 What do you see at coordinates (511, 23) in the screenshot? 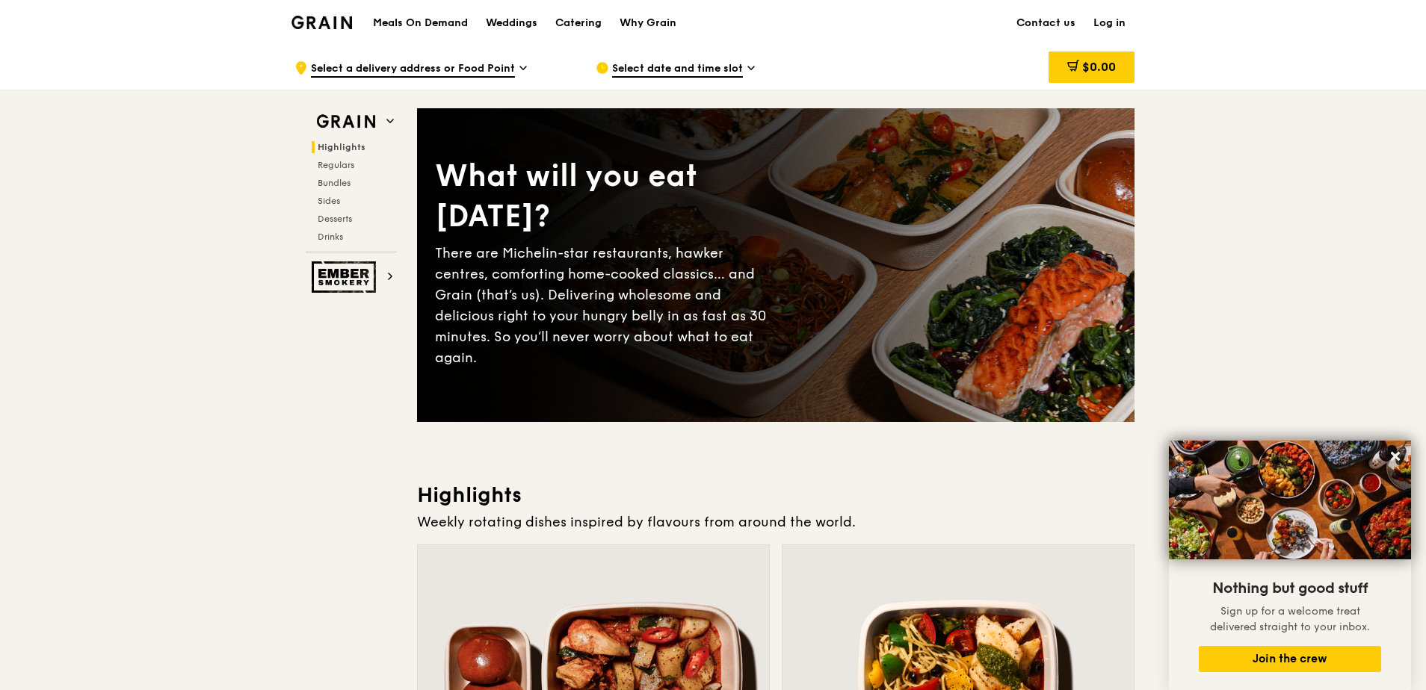
I see `a: Weddings` at bounding box center [511, 23].